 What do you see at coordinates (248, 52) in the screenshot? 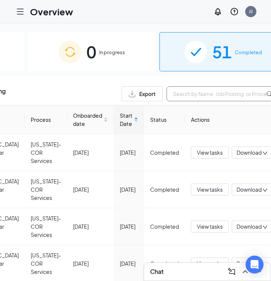
I see `span: Completed` at bounding box center [248, 52].